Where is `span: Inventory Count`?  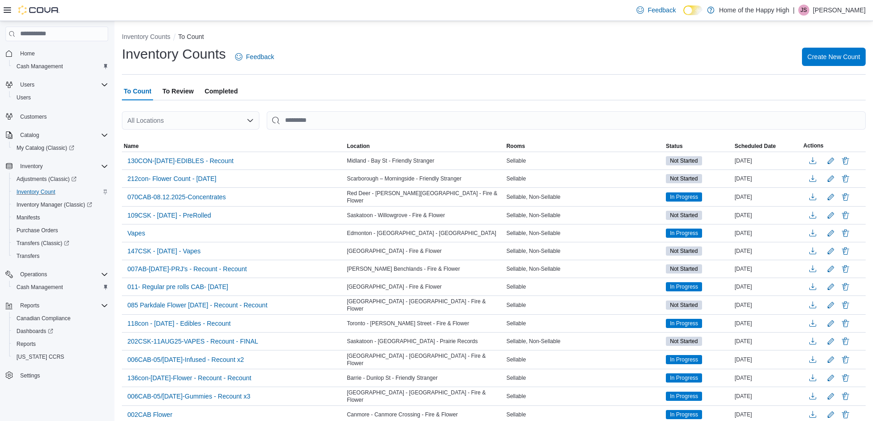 span: Inventory Count is located at coordinates (60, 192).